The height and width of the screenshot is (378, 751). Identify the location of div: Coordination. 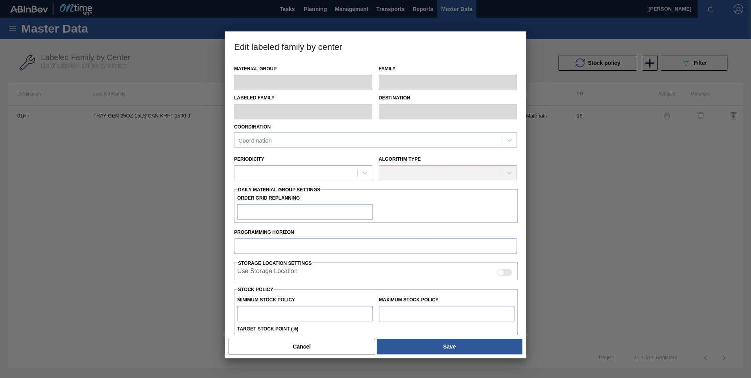
(255, 140).